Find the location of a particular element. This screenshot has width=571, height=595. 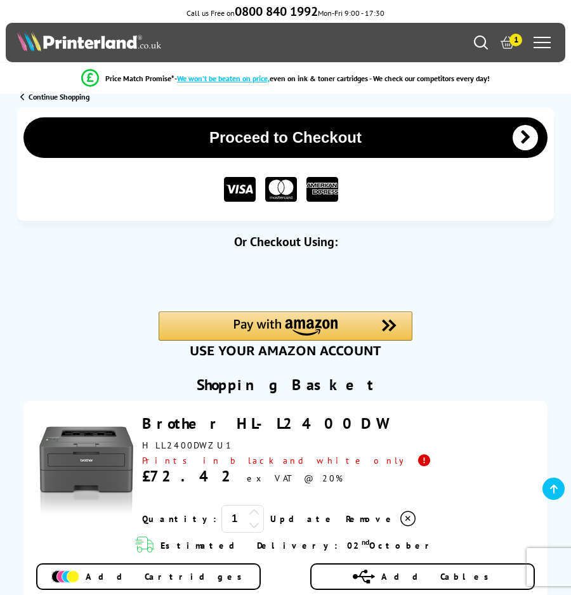

span: We won’t be beaten on price, is located at coordinates (223, 78).